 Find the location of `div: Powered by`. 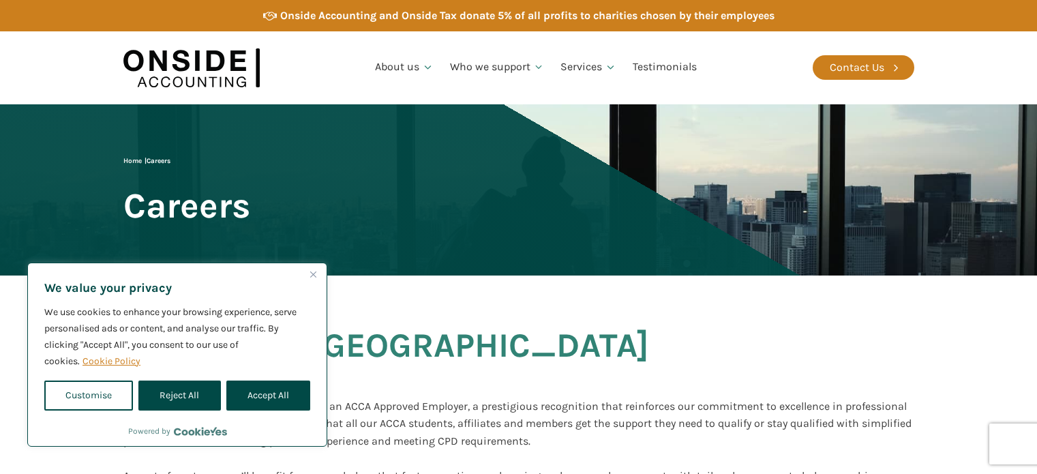

div: Powered by is located at coordinates (177, 431).